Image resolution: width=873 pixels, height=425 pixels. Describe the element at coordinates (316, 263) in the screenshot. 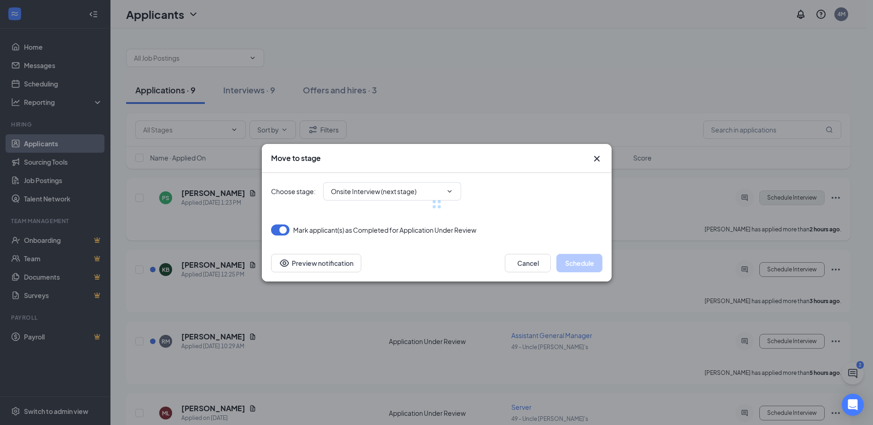

I see `button: Preview notificationEye` at that location.